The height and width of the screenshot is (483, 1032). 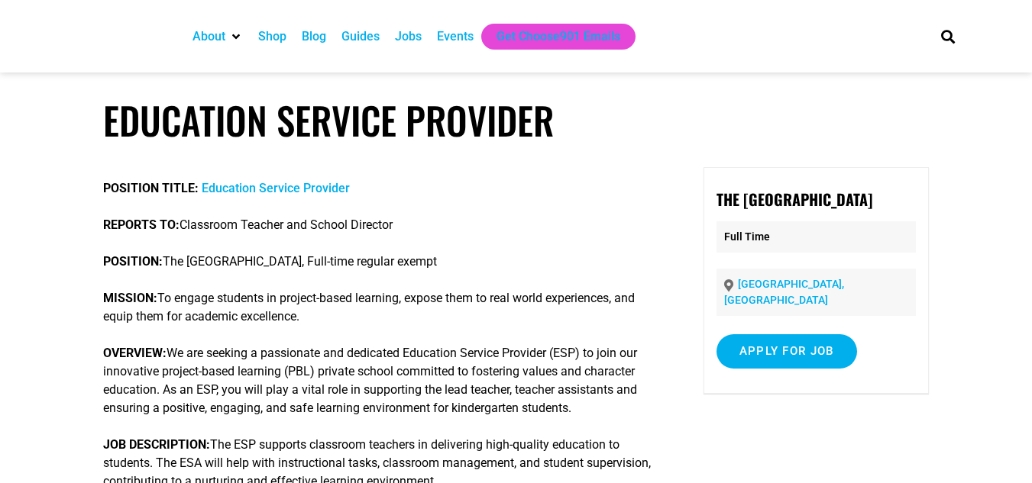 I want to click on strong: REPORTS TO:, so click(x=141, y=225).